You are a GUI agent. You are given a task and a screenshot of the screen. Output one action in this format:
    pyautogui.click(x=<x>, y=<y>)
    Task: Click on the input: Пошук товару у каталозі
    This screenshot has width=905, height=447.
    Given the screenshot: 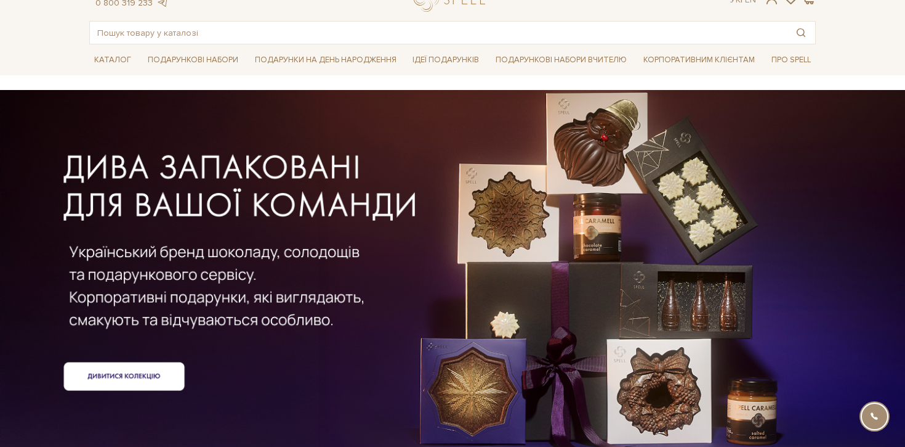 What is the action you would take?
    pyautogui.click(x=439, y=33)
    